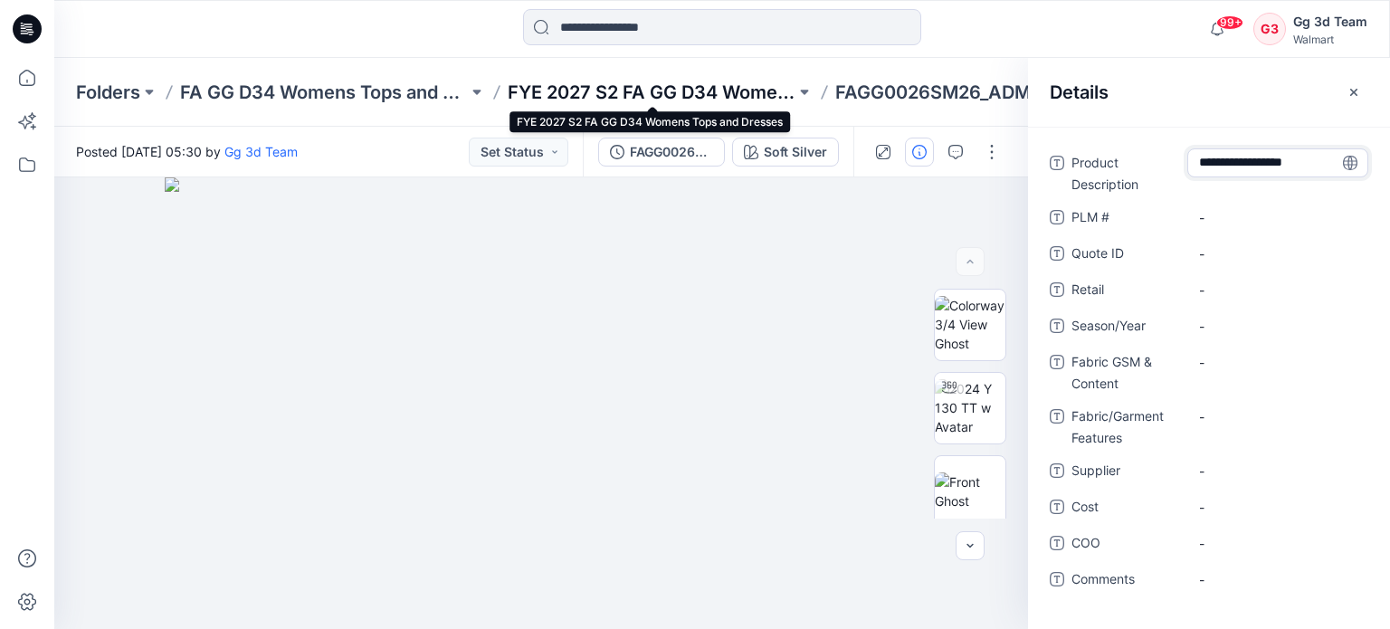 This screenshot has height=629, width=1390. I want to click on p: FYE 2027 S2 FA GG D34 Womens Tops and Dresses, so click(652, 92).